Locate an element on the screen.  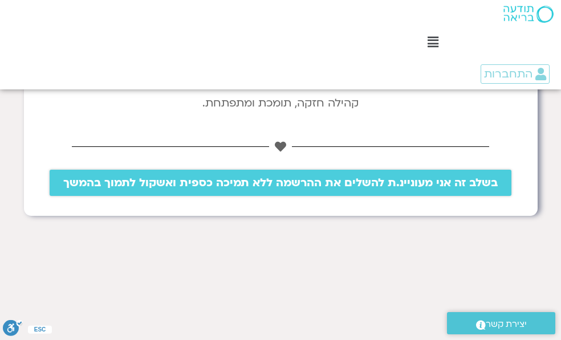
span: בשלב זה אני מעוניינ.ת להשלים את ההרשמה ללא תמיכה כספית ואשקול לתמוך בהמשך is located at coordinates (280, 183).